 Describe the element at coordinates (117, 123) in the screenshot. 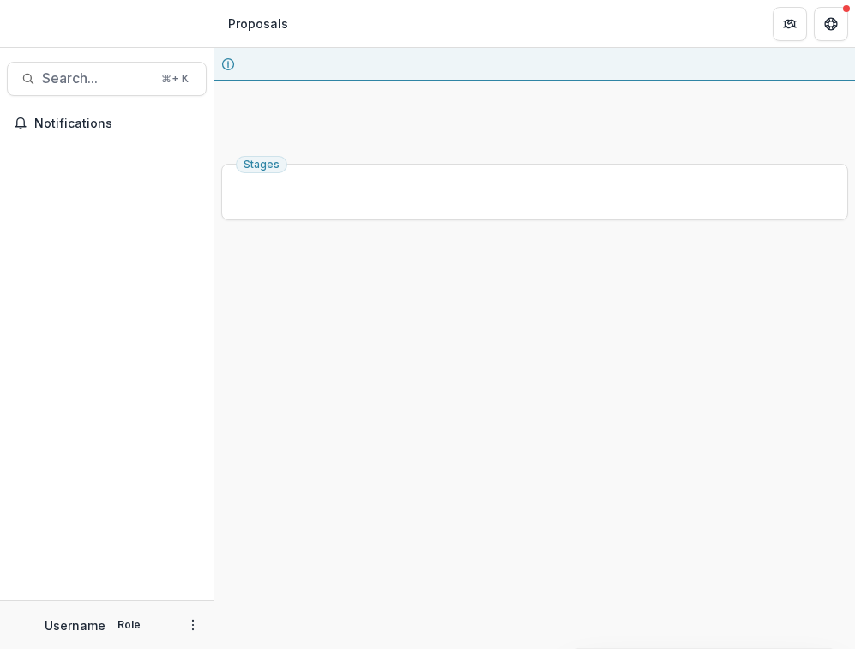

I see `span: Notifications` at that location.